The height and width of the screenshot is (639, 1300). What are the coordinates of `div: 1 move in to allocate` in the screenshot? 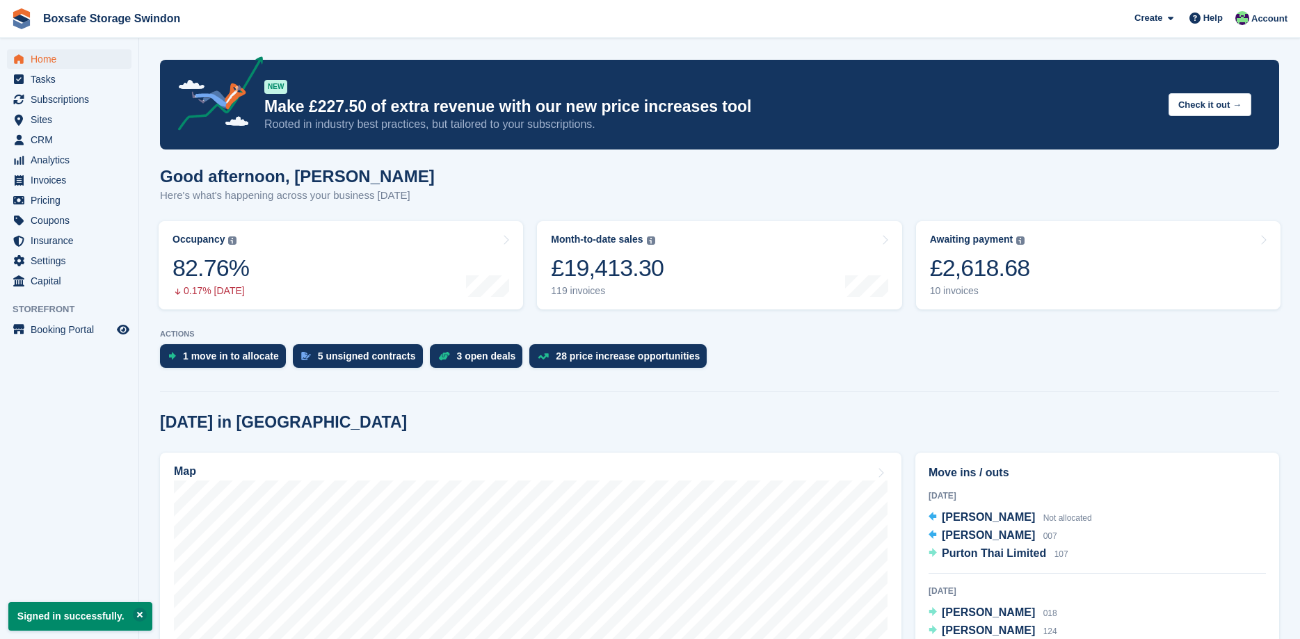 It's located at (231, 356).